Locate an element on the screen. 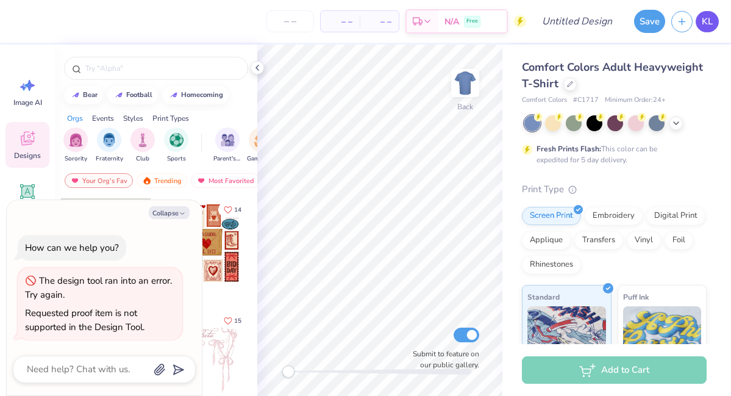 The width and height of the screenshot is (731, 396). span: KL is located at coordinates (707, 21).